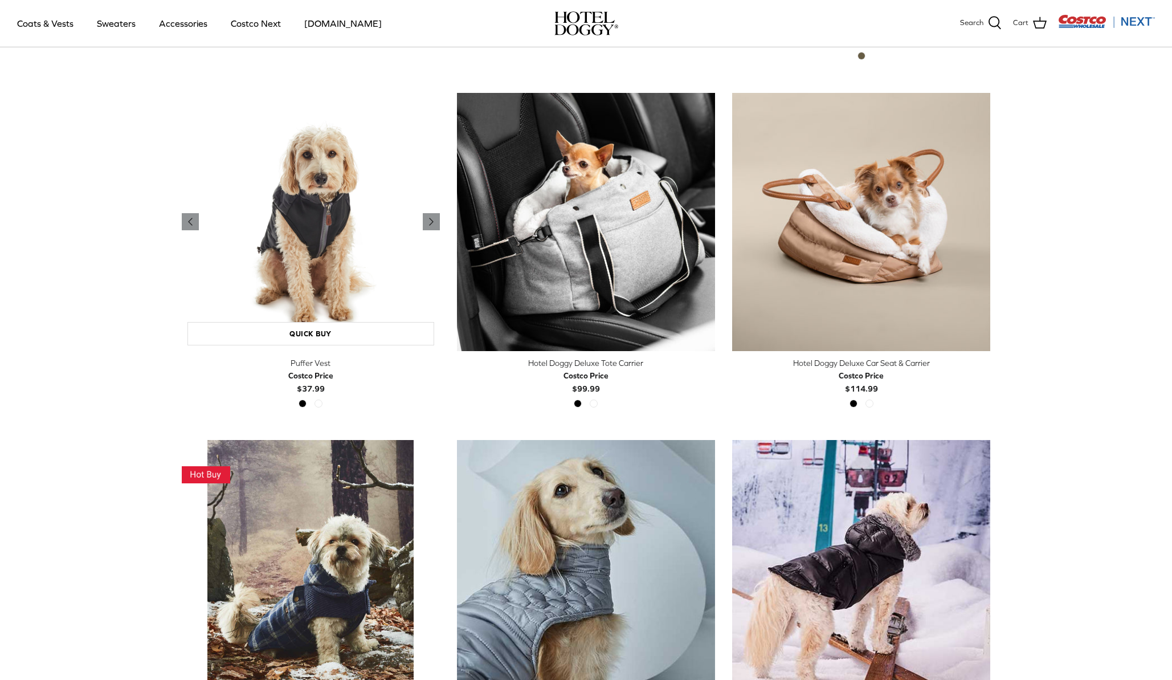 This screenshot has height=680, width=1172. What do you see at coordinates (1020, 23) in the screenshot?
I see `span: Cart` at bounding box center [1020, 23].